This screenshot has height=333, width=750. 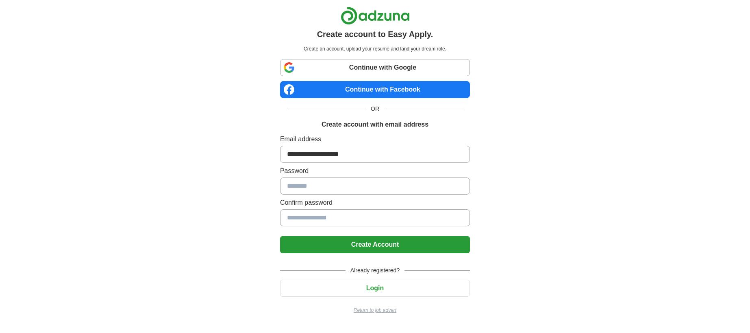 What do you see at coordinates (375, 270) in the screenshot?
I see `span: Already registered?` at bounding box center [375, 270].